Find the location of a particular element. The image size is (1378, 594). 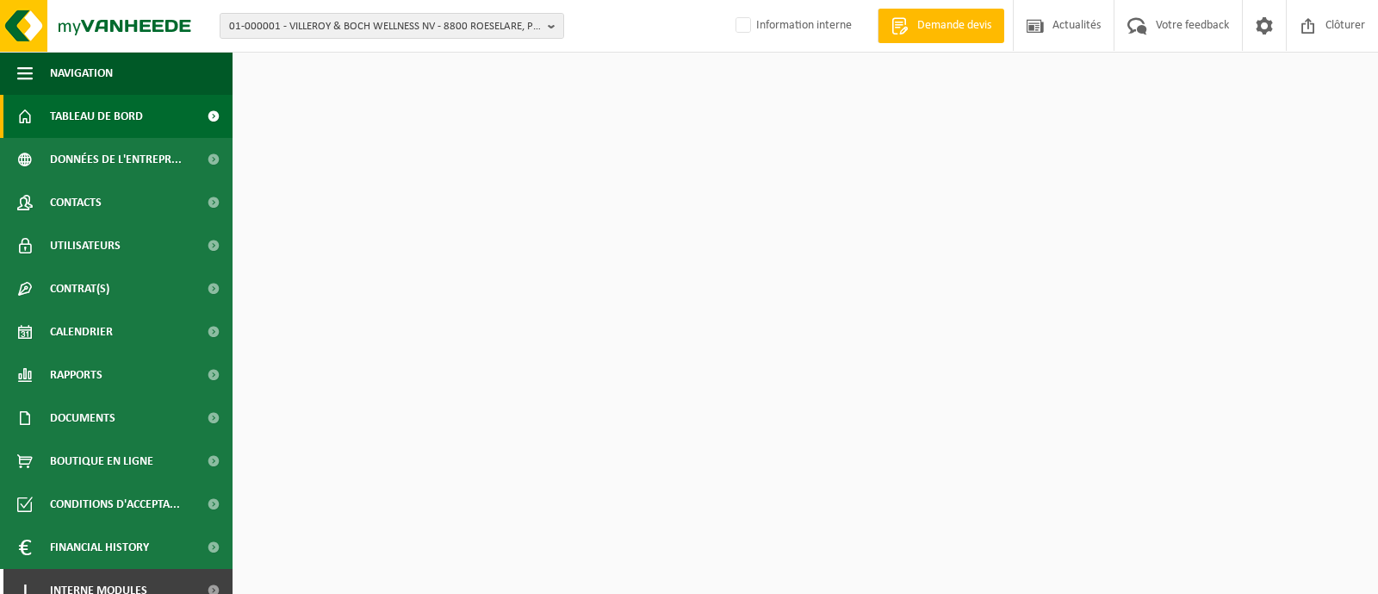

span: Données de l'entrepr... is located at coordinates (115, 159).